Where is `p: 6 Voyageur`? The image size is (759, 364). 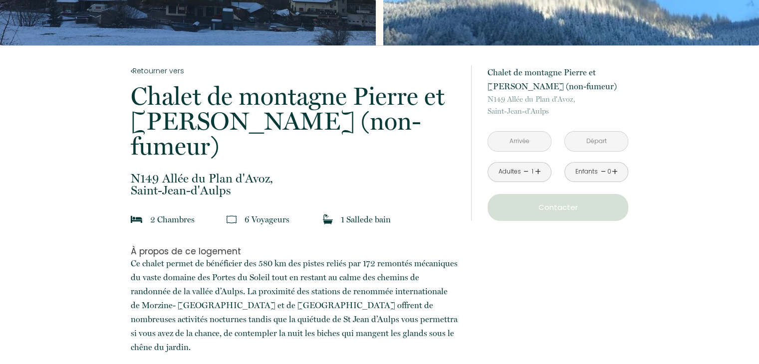
p: 6 Voyageur is located at coordinates (267, 220).